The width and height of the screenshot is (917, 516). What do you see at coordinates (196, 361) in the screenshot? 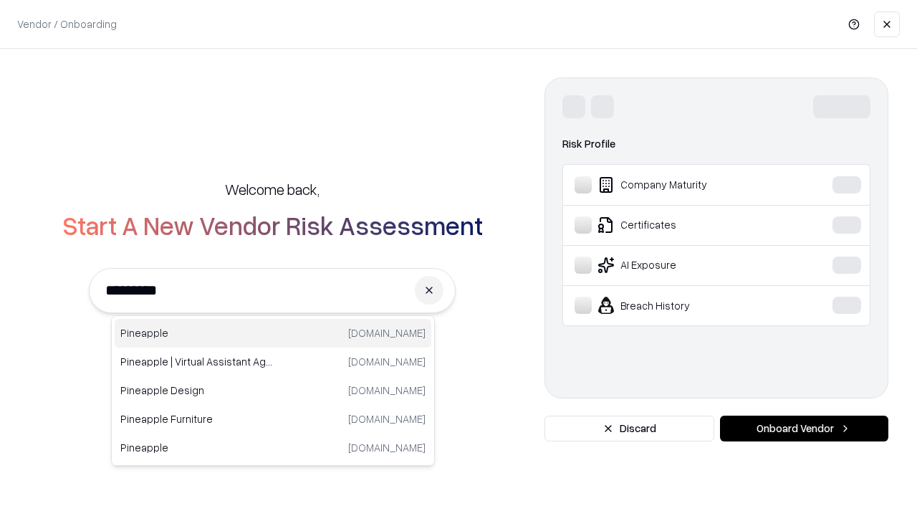
I see `p: Pineapple | Virtual Assistant Agency` at bounding box center [196, 361].